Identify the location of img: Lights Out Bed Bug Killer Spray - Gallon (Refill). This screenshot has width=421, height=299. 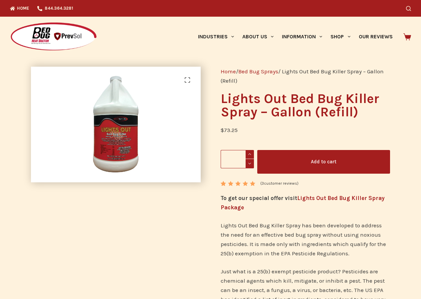
(116, 124).